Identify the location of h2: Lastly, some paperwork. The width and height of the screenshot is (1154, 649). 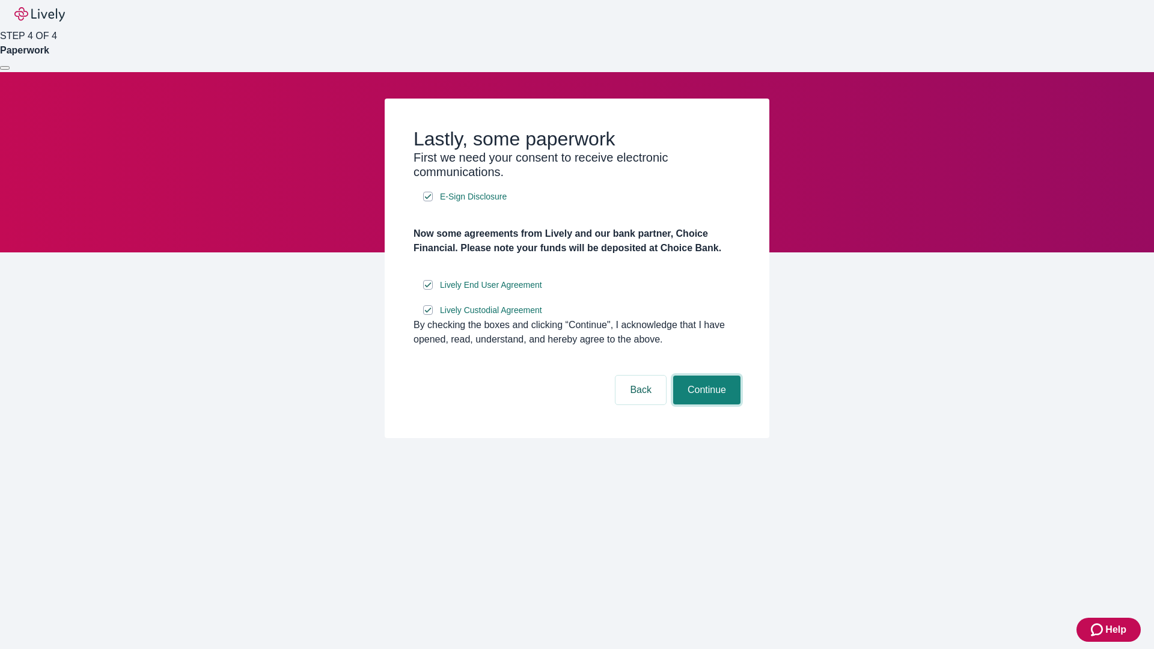
(577, 139).